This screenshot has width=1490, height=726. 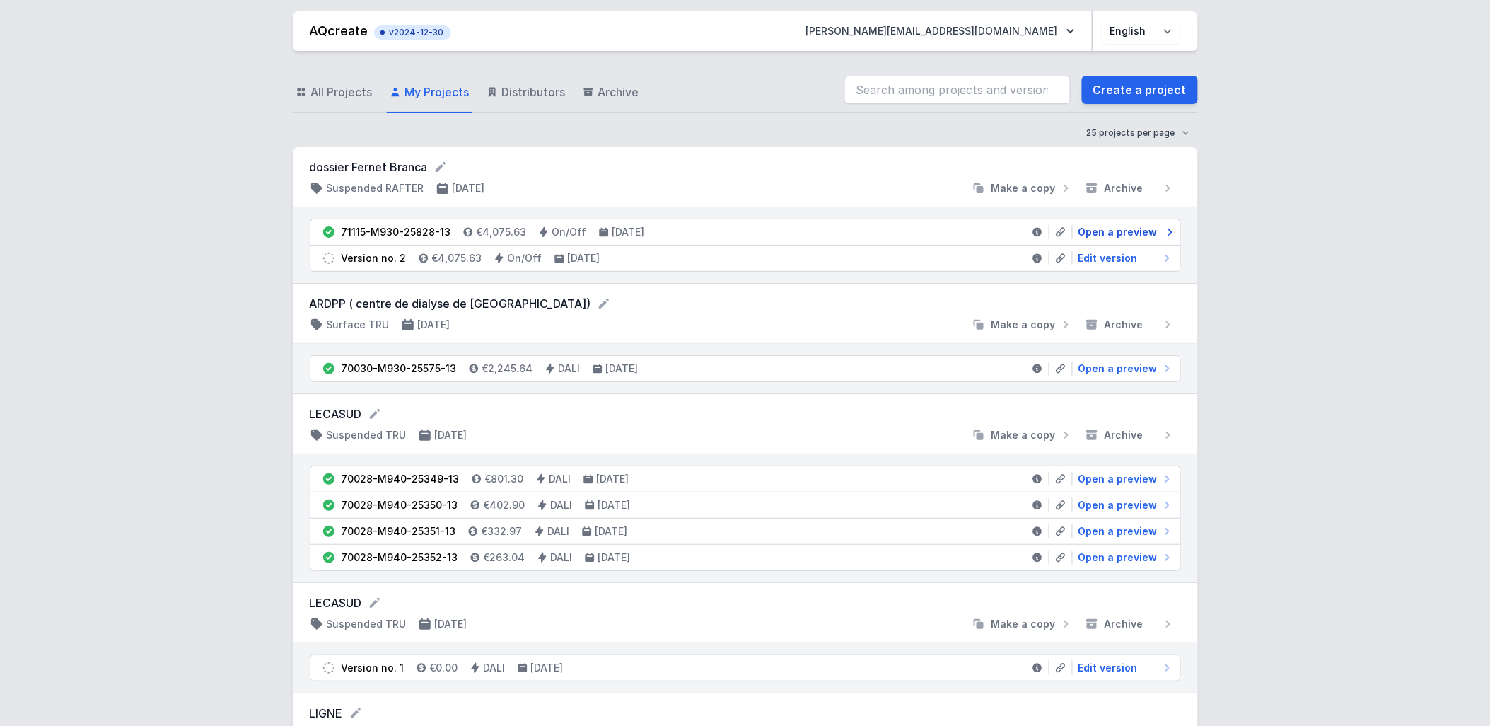 What do you see at coordinates (745, 713) in the screenshot?
I see `form: LIGNE` at bounding box center [745, 713].